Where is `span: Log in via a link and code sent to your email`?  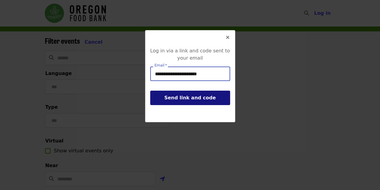 span: Log in via a link and code sent to your email is located at coordinates (190, 54).